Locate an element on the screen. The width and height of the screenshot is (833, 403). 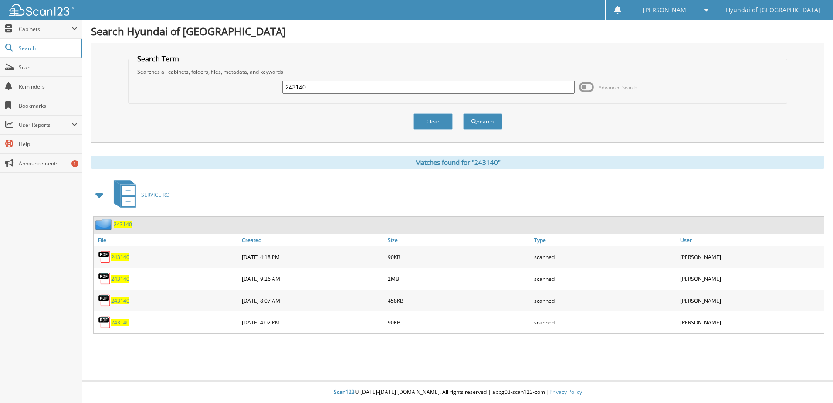
span: User Reports is located at coordinates (45, 125).